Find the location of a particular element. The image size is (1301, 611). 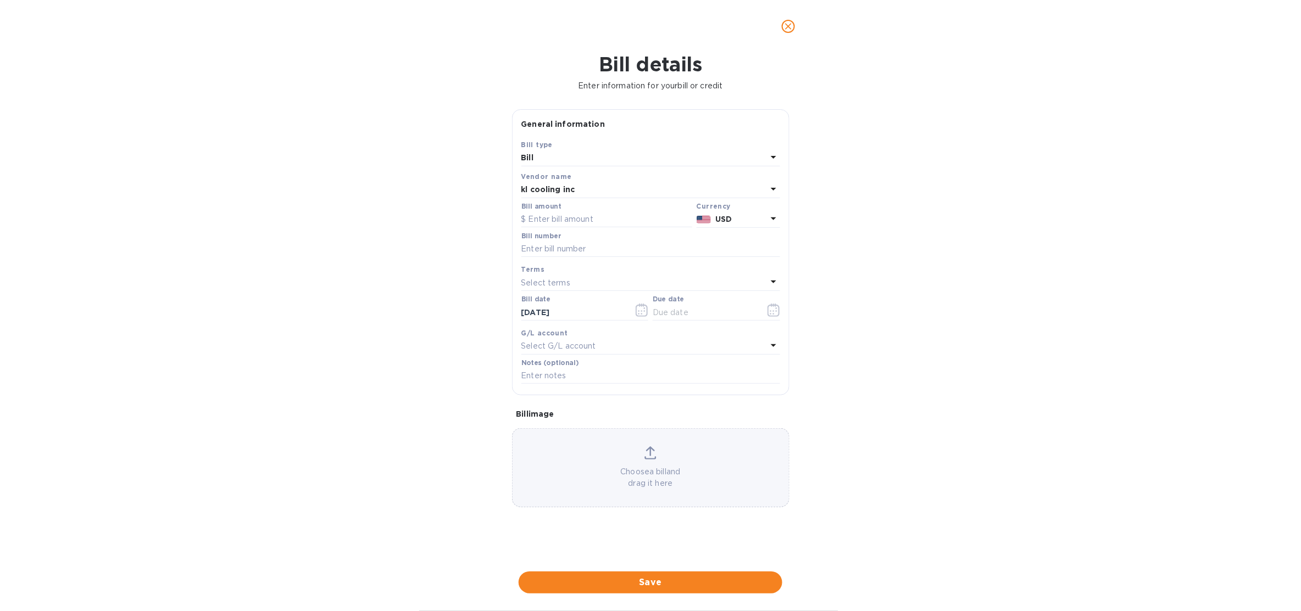

input: Select date is located at coordinates (573, 313).